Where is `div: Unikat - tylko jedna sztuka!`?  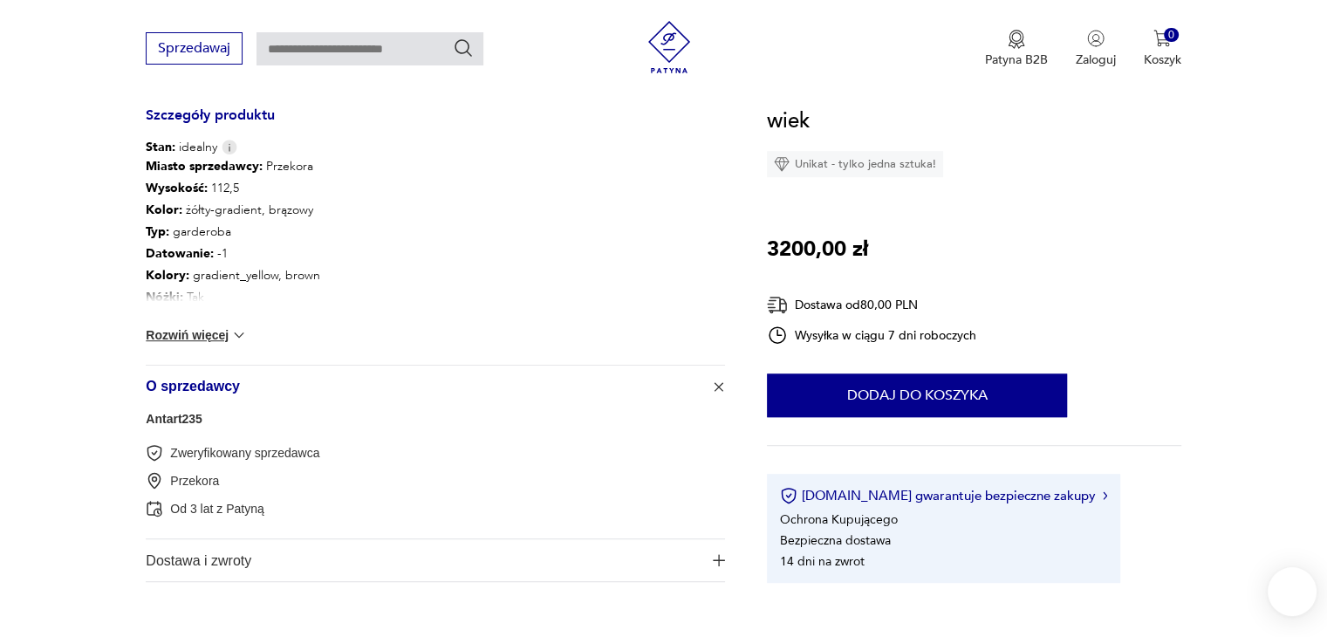
div: Unikat - tylko jedna sztuka! is located at coordinates (855, 164).